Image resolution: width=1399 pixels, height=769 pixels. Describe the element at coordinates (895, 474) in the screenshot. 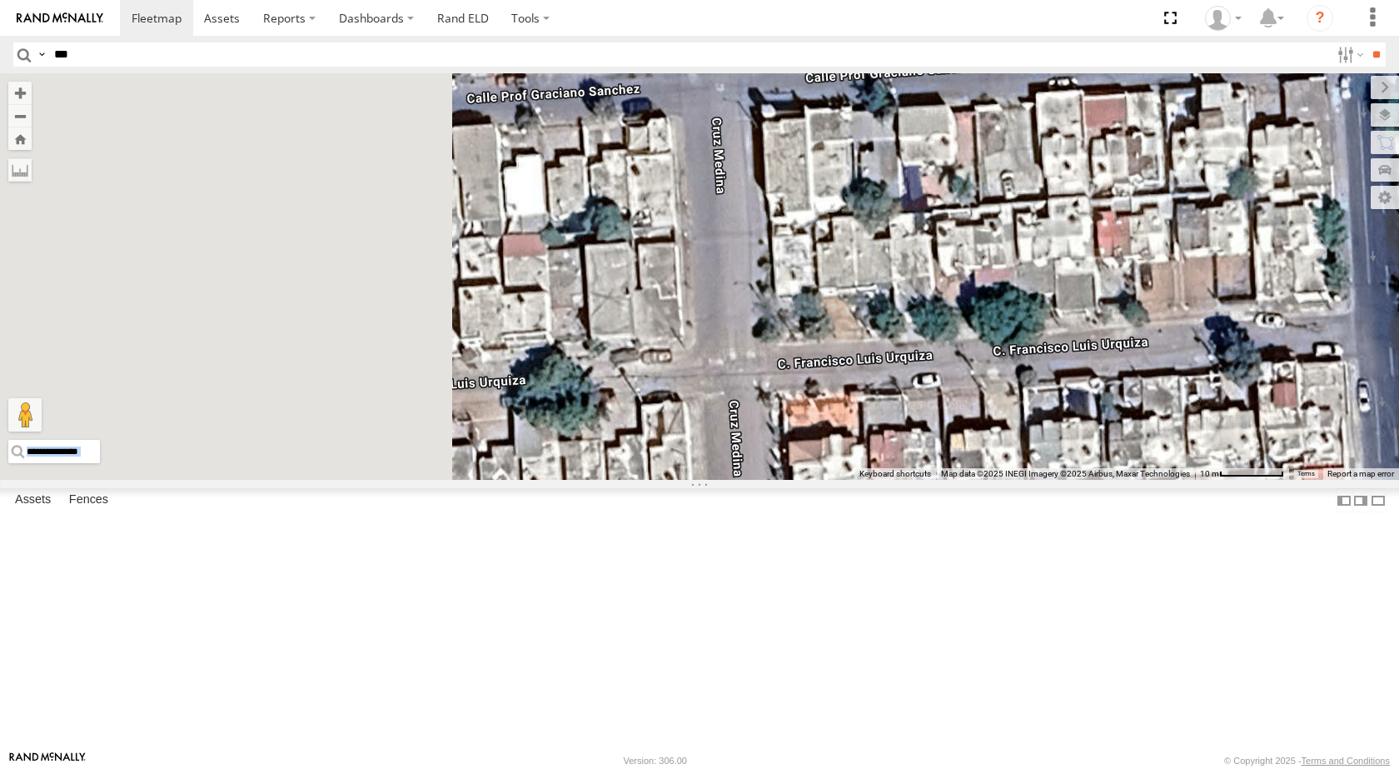

I see `button: Keyboard shortcuts` at that location.